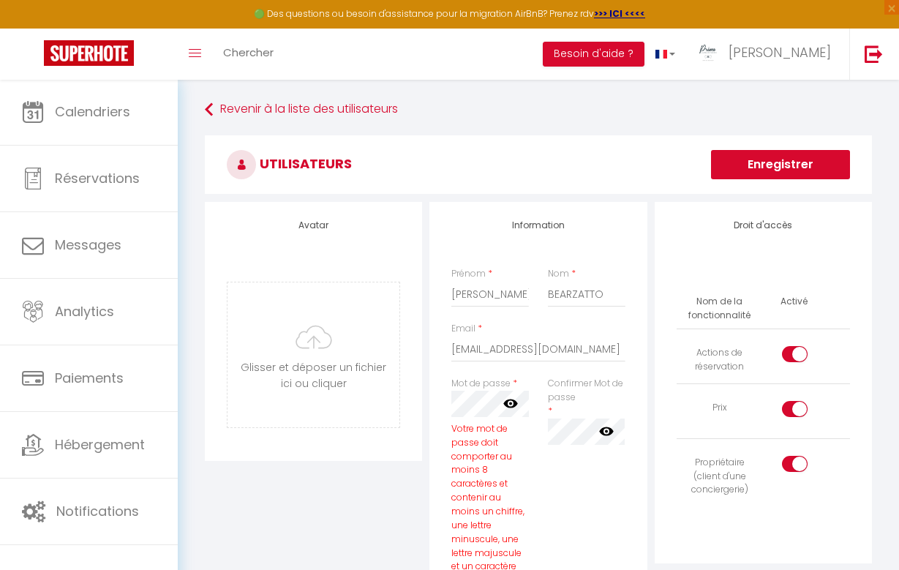 This screenshot has width=899, height=570. What do you see at coordinates (793, 301) in the screenshot?
I see `th: Activé` at bounding box center [793, 301].